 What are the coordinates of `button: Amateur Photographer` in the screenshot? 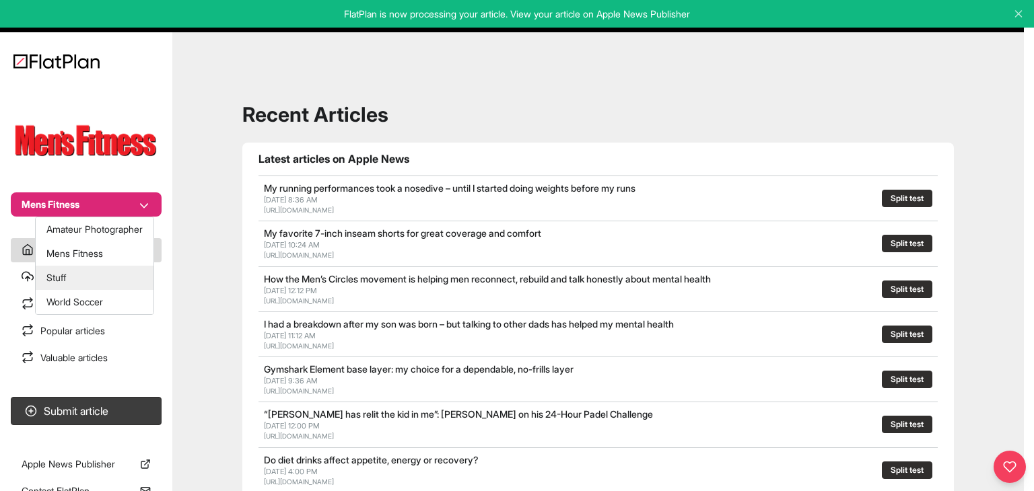 It's located at (94, 230).